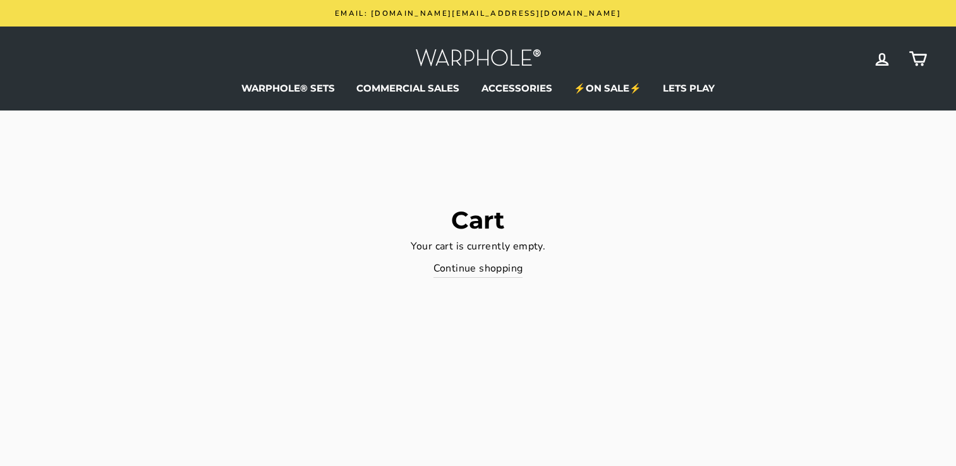  I want to click on a: Continue shopping, so click(478, 269).